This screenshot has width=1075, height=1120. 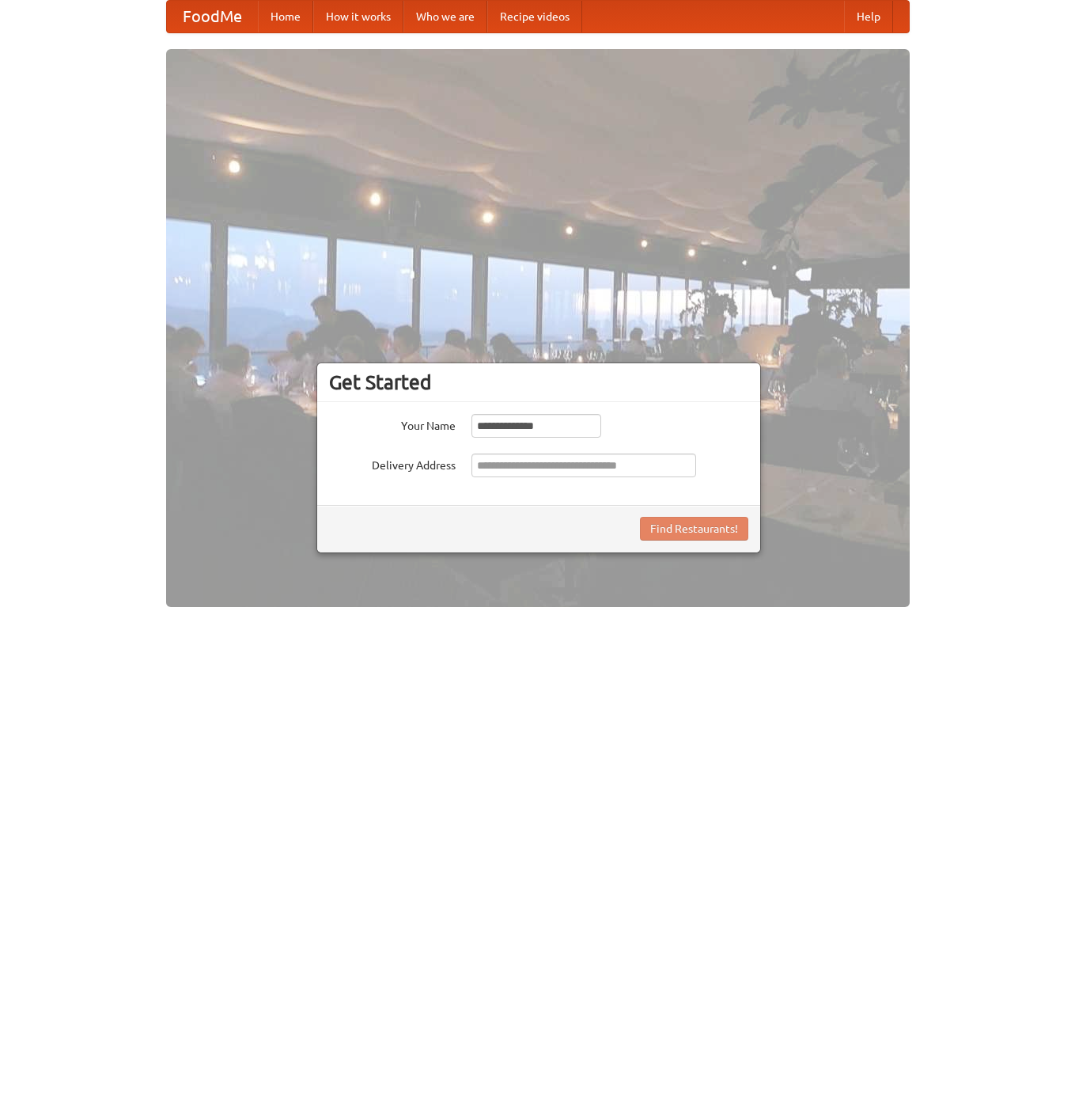 What do you see at coordinates (694, 529) in the screenshot?
I see `button: Find Restaurants!` at bounding box center [694, 529].